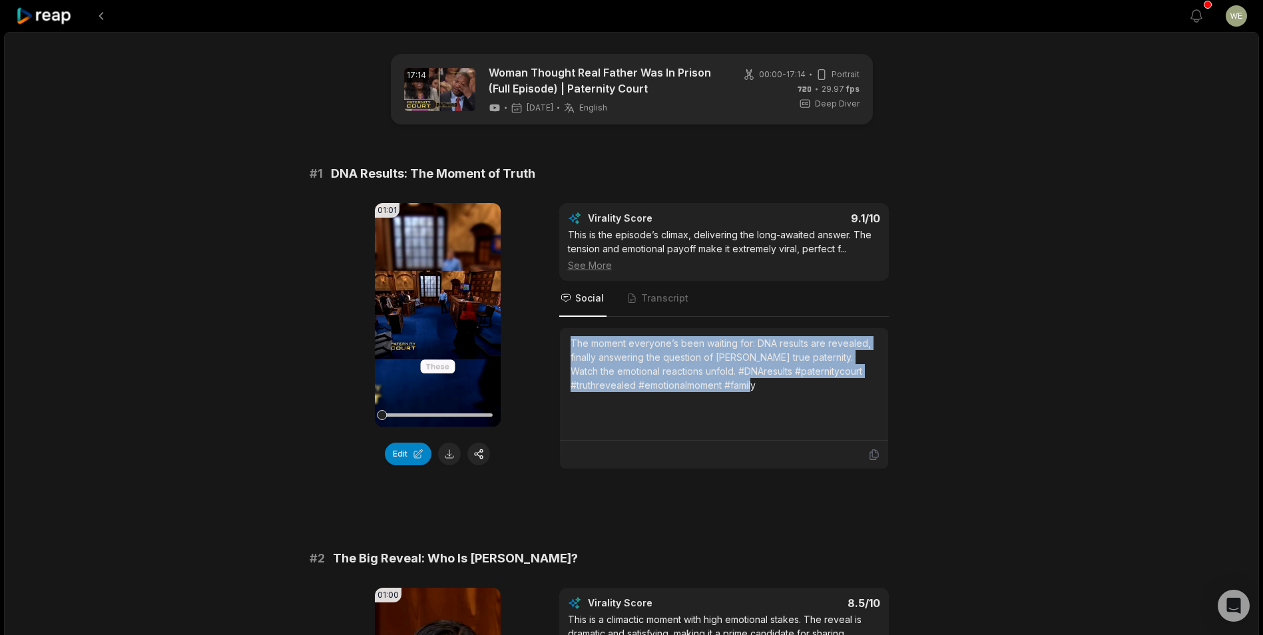  Describe the element at coordinates (603, 81) in the screenshot. I see `a: Woman Thought Real Father Was In Prison (Full Episode) | Paternity Court` at that location.